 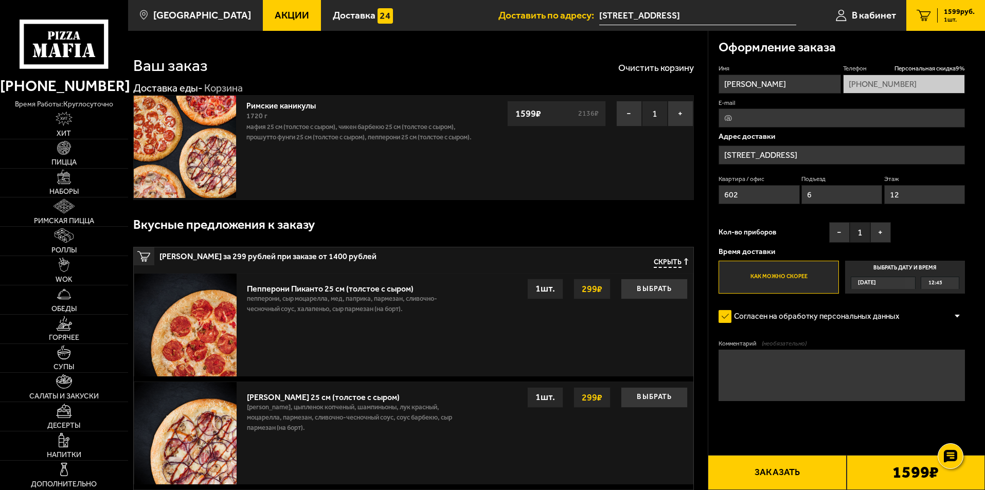 I want to click on h1: Ваш заказ, so click(x=170, y=66).